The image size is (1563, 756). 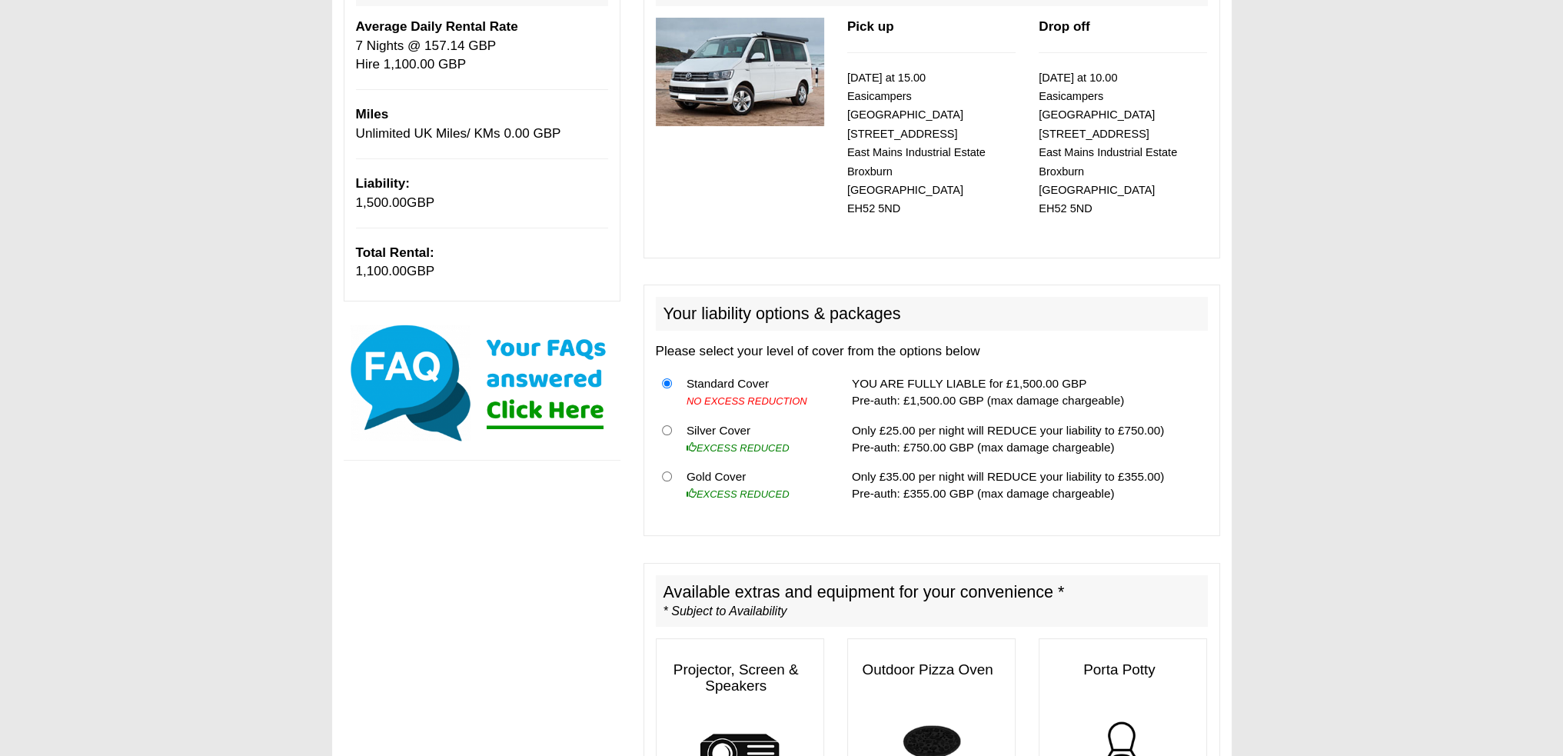 What do you see at coordinates (1026, 392) in the screenshot?
I see `td: YOU ARE FULLY LIABLE for £1,500.00 GBP Pre-auth: £1,500.00 GBP (max damage chargeable)` at bounding box center [1026, 392].